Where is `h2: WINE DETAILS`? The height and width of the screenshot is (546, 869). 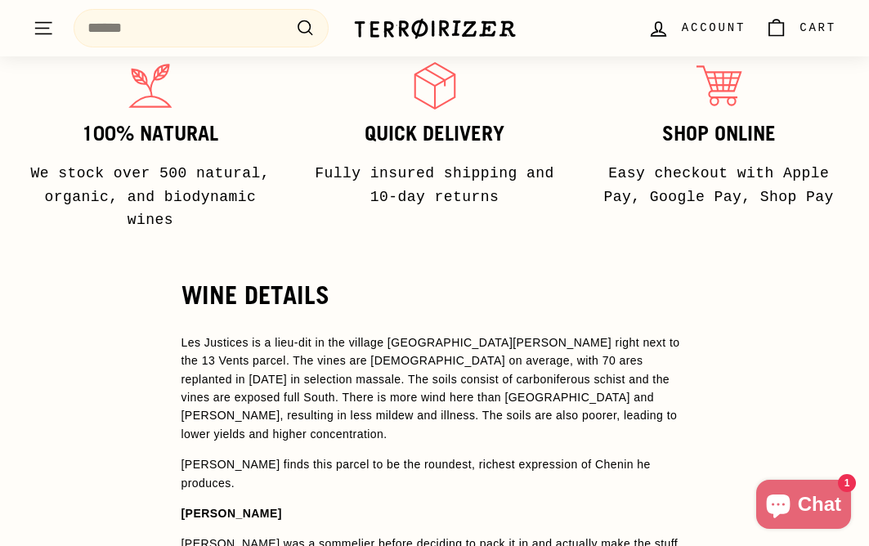
h2: WINE DETAILS is located at coordinates (435, 295).